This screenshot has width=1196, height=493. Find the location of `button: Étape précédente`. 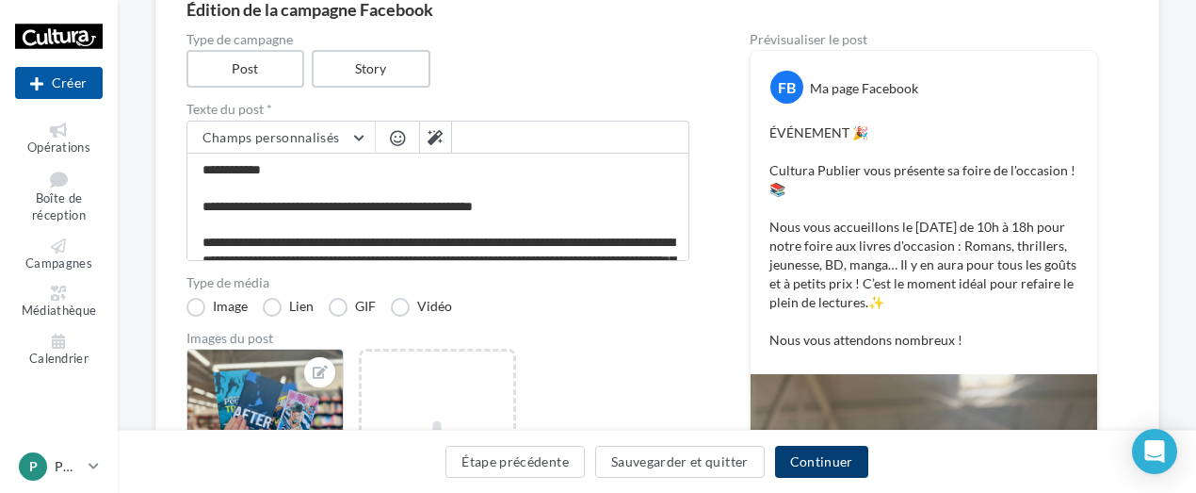

button: Étape précédente is located at coordinates (515, 462).